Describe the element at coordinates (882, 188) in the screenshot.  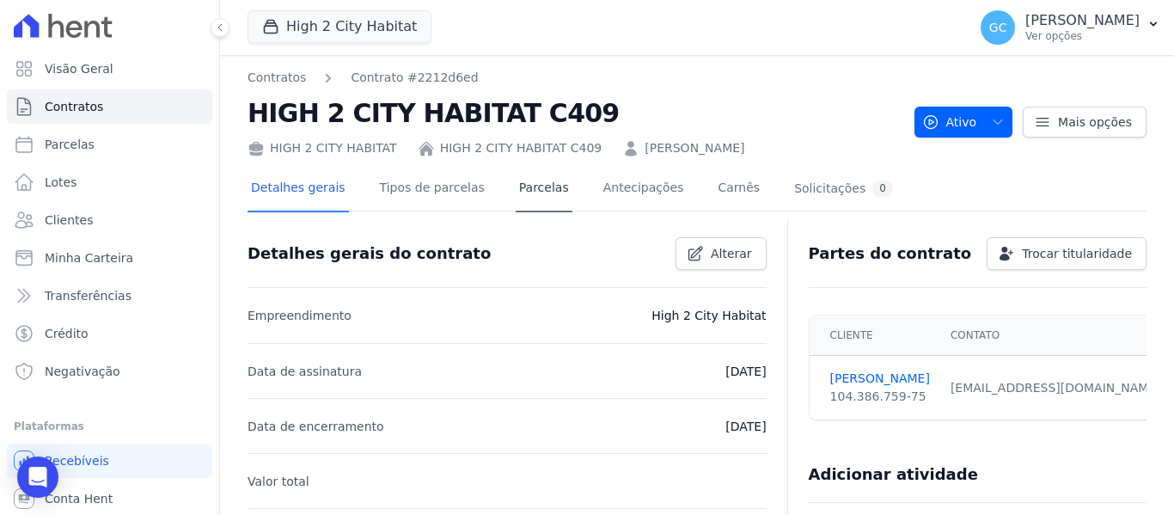
I see `div: 0` at that location.